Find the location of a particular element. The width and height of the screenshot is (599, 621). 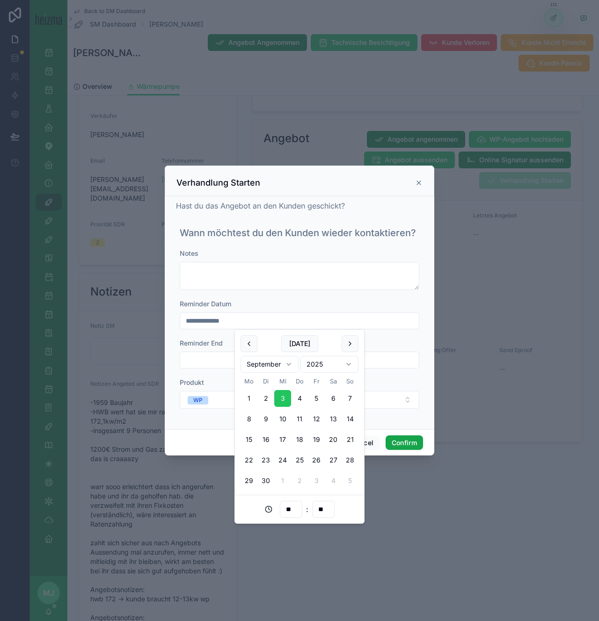

th: Montag is located at coordinates (249, 381).